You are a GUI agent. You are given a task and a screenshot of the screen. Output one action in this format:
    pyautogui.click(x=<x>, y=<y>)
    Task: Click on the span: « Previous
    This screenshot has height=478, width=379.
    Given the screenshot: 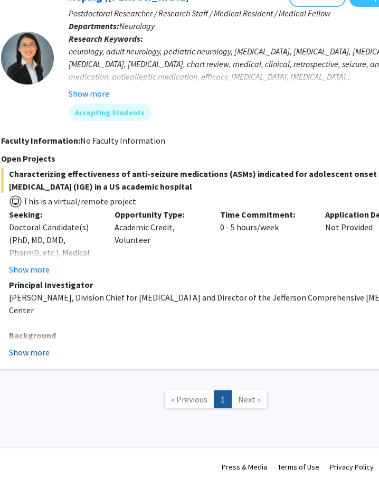 What is the action you would take?
    pyautogui.click(x=189, y=399)
    